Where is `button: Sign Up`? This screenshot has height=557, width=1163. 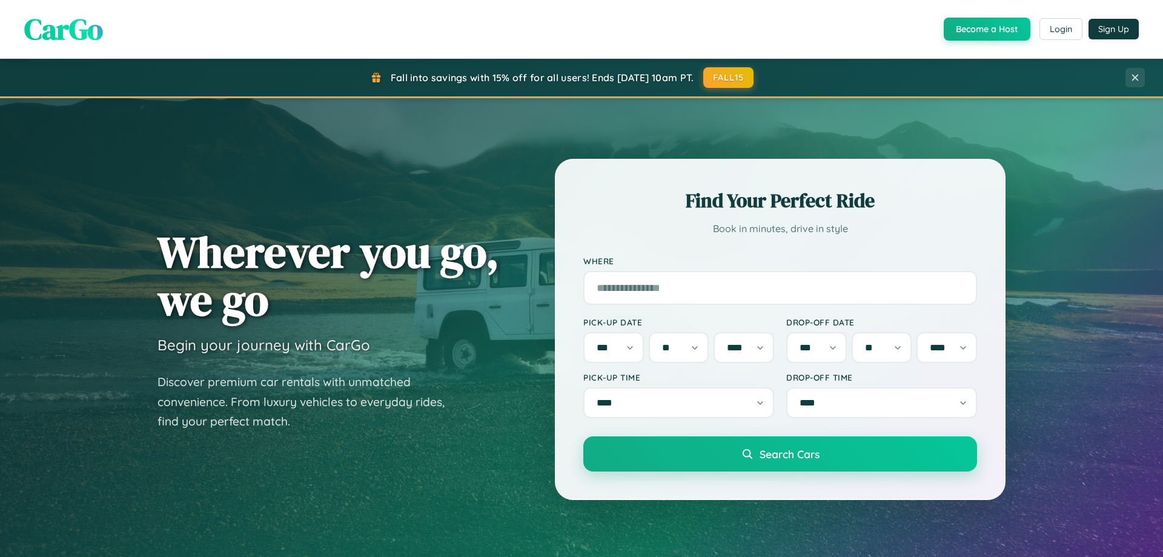
button: Sign Up is located at coordinates (1113, 29).